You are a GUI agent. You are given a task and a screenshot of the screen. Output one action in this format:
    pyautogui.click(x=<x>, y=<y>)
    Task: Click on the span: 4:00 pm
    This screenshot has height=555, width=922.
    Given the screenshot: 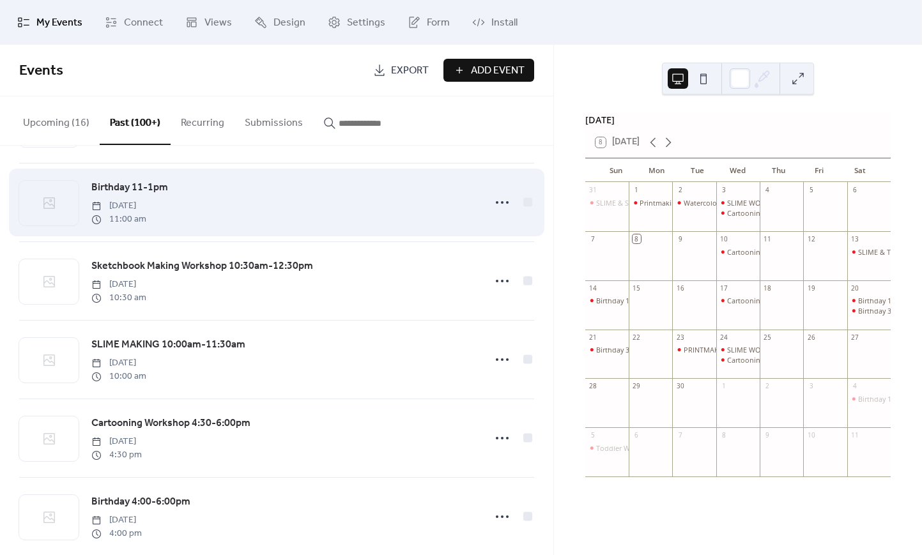 What is the action you would take?
    pyautogui.click(x=116, y=533)
    